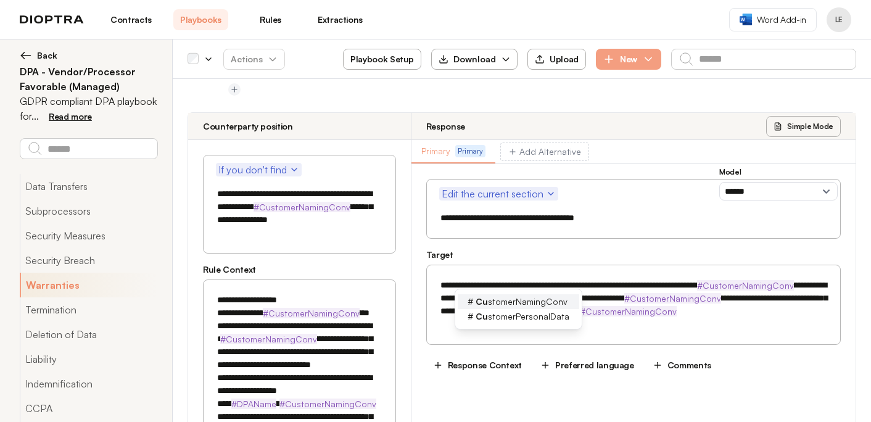  What do you see at coordinates (88, 408) in the screenshot?
I see `button: CCPA` at bounding box center [88, 408].